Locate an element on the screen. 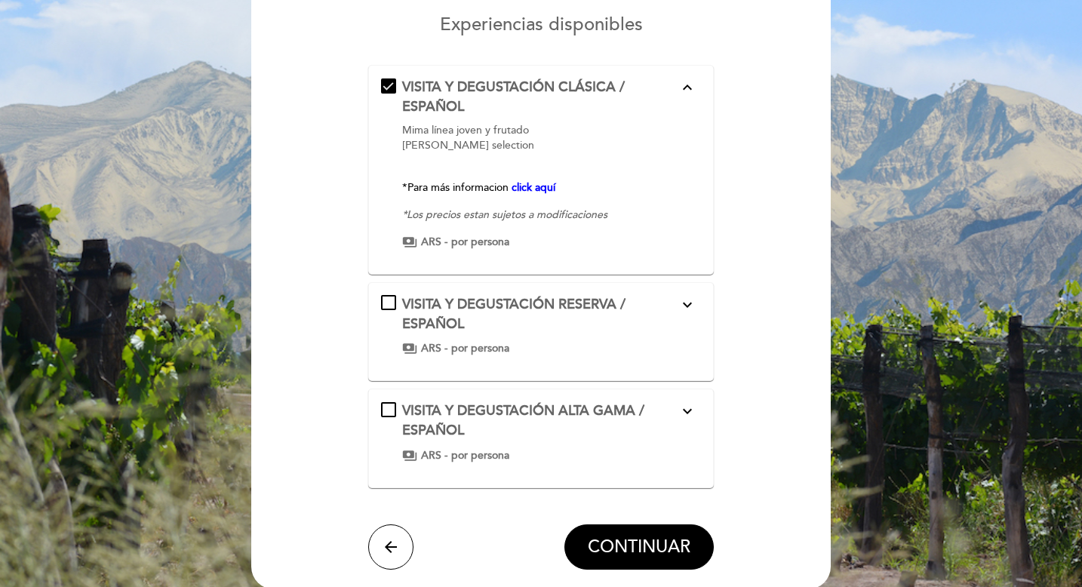 The width and height of the screenshot is (1082, 587). md-checkbox: VISITA Y DEGUSTACIÓN CLÁSICA / ESPAÑOL expand_more Mima línea joven y frutadoViamonte selection *... is located at coordinates (541, 163).